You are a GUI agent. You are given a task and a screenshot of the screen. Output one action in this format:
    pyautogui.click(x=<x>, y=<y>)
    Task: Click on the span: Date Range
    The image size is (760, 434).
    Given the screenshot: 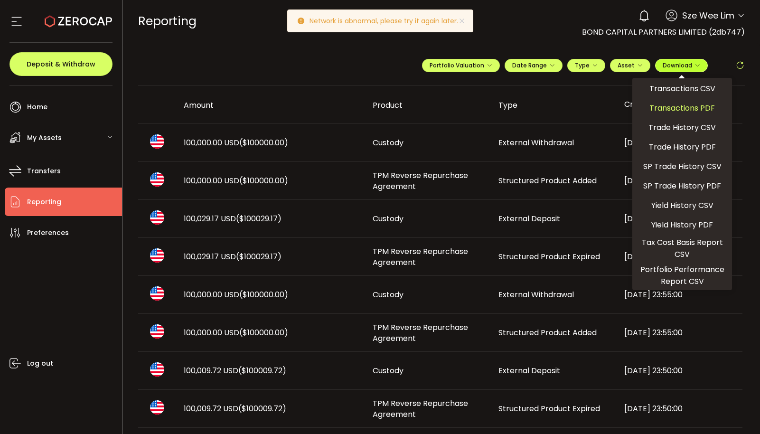 What is the action you would take?
    pyautogui.click(x=533, y=65)
    